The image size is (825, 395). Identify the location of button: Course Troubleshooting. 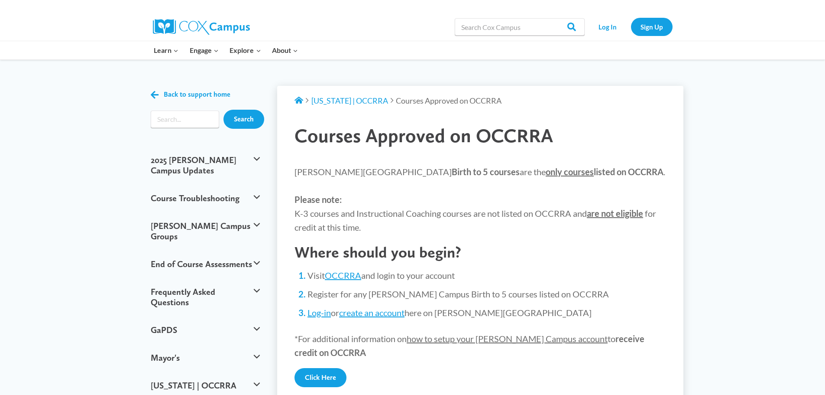
(205, 198).